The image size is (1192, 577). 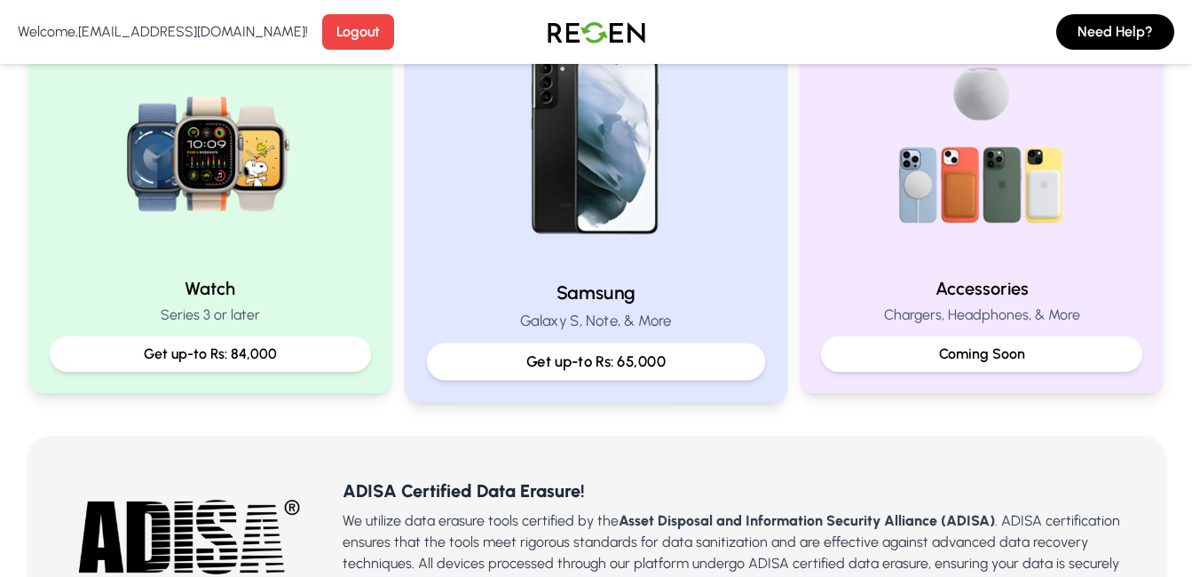 What do you see at coordinates (210, 354) in the screenshot?
I see `p: Get up-to Rs: 84,000` at bounding box center [210, 354].